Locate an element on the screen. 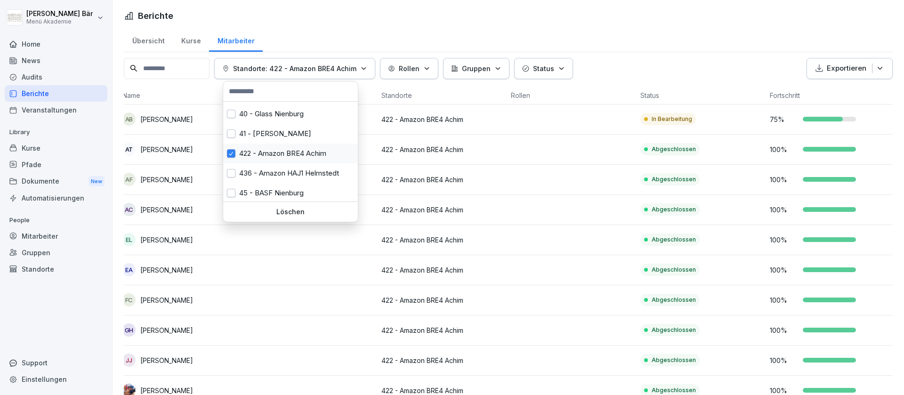 This screenshot has height=395, width=904. p: Löschen is located at coordinates (291, 212).